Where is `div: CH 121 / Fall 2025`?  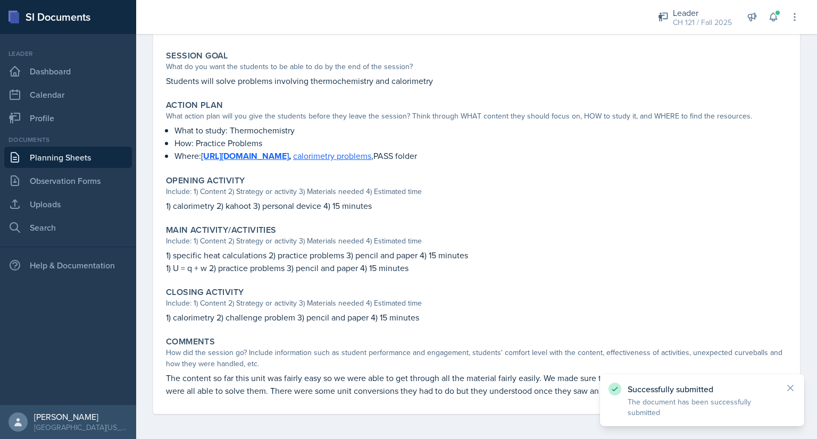 div: CH 121 / Fall 2025 is located at coordinates (702, 22).